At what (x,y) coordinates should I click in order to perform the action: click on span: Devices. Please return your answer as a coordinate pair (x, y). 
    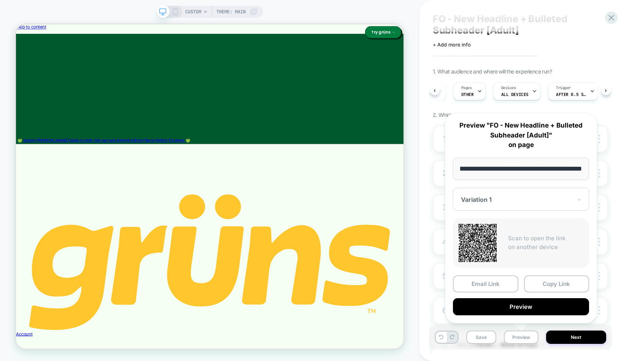
    Looking at the image, I should click on (509, 88).